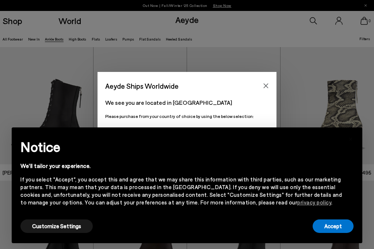 This screenshot has width=374, height=249. I want to click on h2: Notice, so click(181, 147).